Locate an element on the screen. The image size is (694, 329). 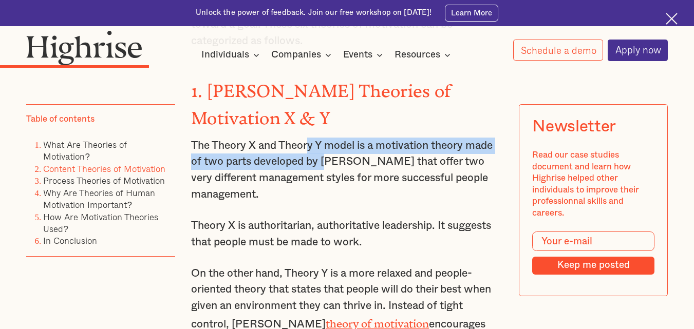
a: Why Are Theories of Human Motivation Important? is located at coordinates (99, 198).